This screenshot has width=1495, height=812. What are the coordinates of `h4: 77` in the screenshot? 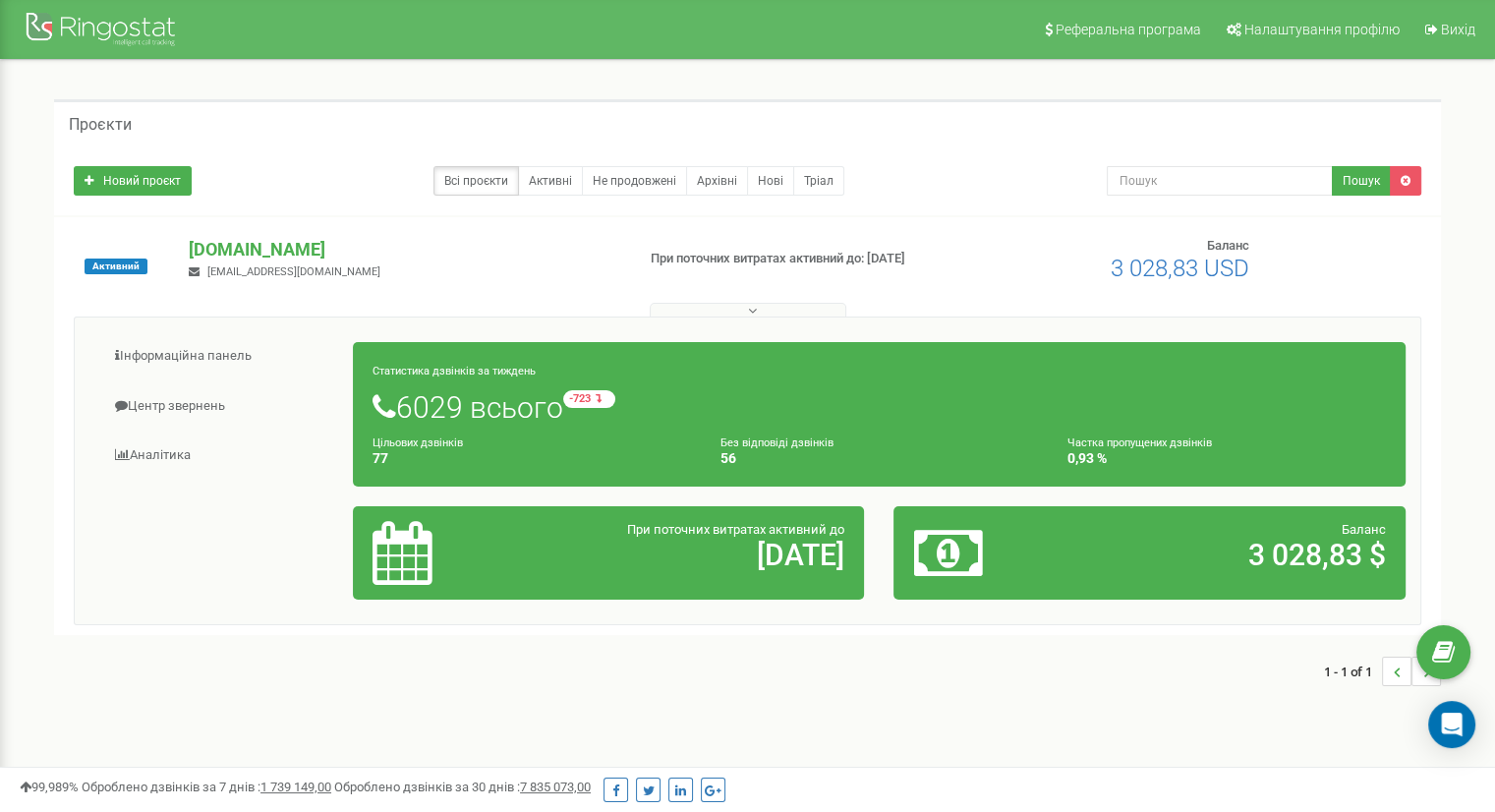 It's located at (532, 457).